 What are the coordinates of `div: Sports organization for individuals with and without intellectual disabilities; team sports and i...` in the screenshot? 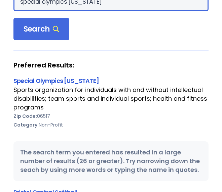 It's located at (111, 99).